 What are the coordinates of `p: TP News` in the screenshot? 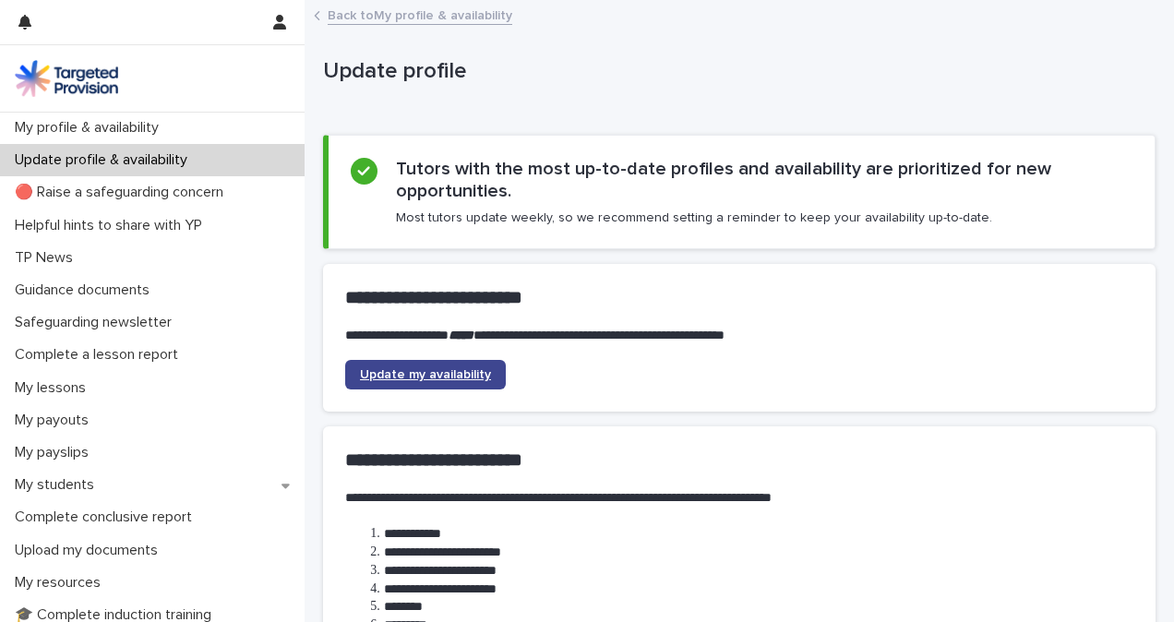 It's located at (47, 258).